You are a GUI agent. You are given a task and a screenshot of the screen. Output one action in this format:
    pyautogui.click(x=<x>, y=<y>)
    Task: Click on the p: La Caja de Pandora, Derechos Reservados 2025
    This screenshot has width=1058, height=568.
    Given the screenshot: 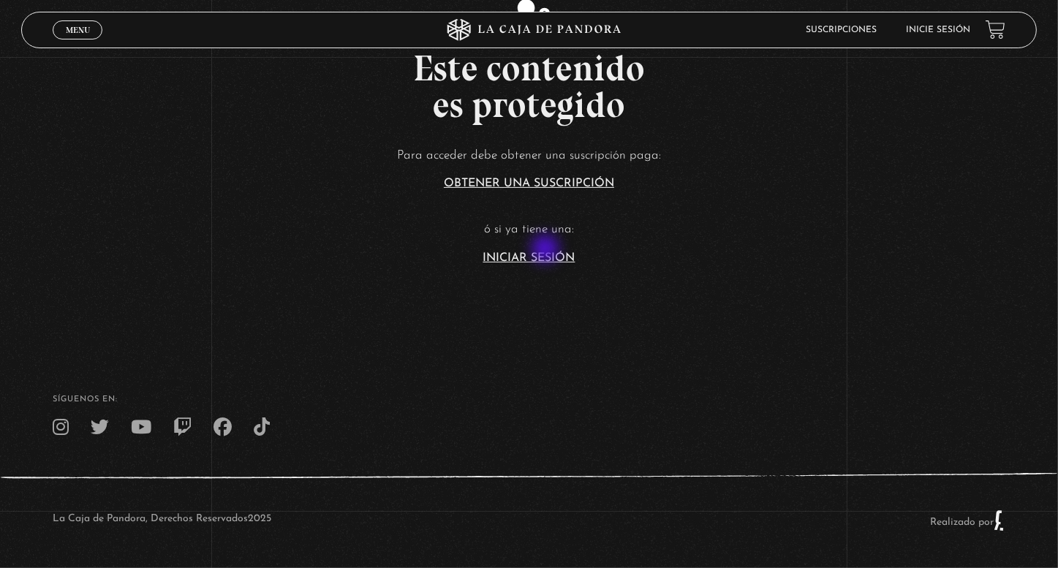 What is the action you would take?
    pyautogui.click(x=162, y=521)
    